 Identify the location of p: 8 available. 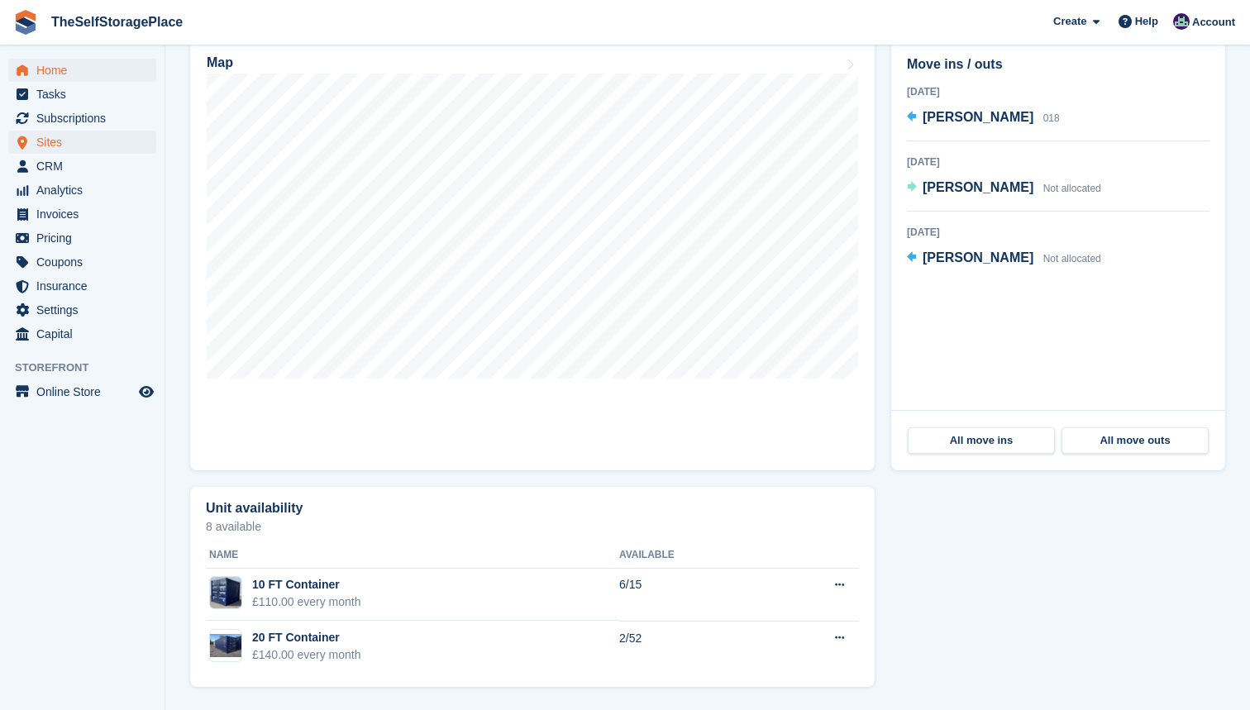
(533, 527).